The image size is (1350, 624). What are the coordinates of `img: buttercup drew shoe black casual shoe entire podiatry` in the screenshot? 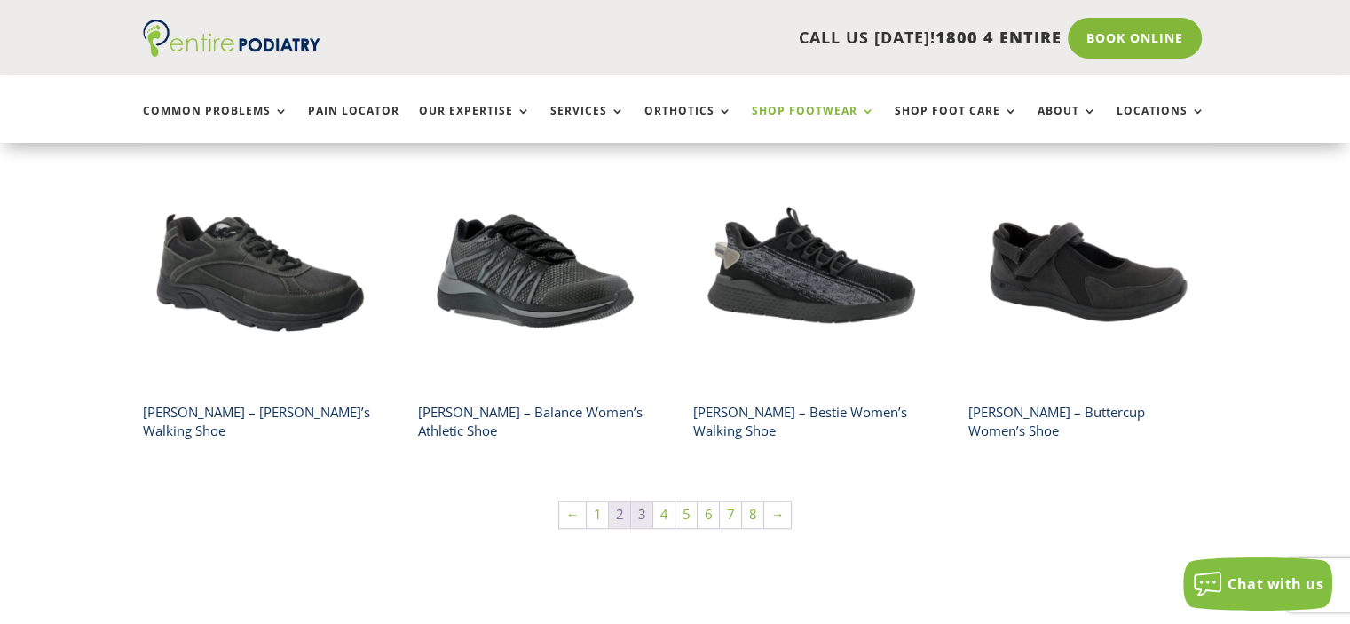 It's located at (1085, 271).